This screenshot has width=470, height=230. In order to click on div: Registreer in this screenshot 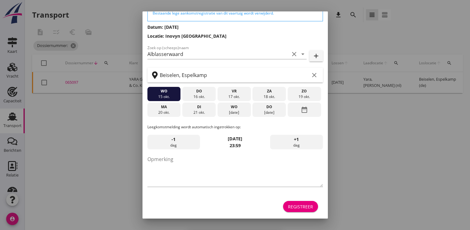, I will do `click(300, 206)`.